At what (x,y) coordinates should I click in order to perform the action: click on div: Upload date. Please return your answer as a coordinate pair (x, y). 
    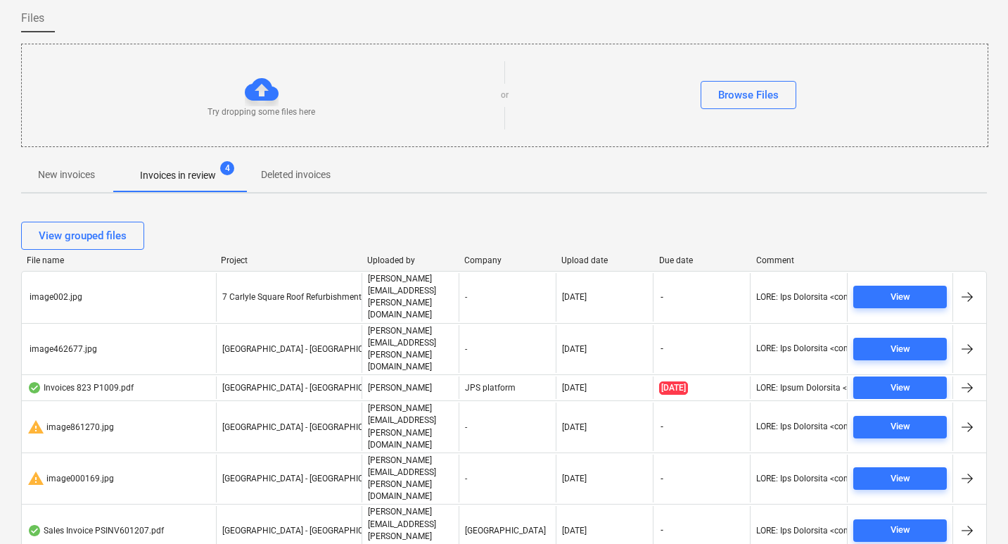
    Looking at the image, I should click on (604, 260).